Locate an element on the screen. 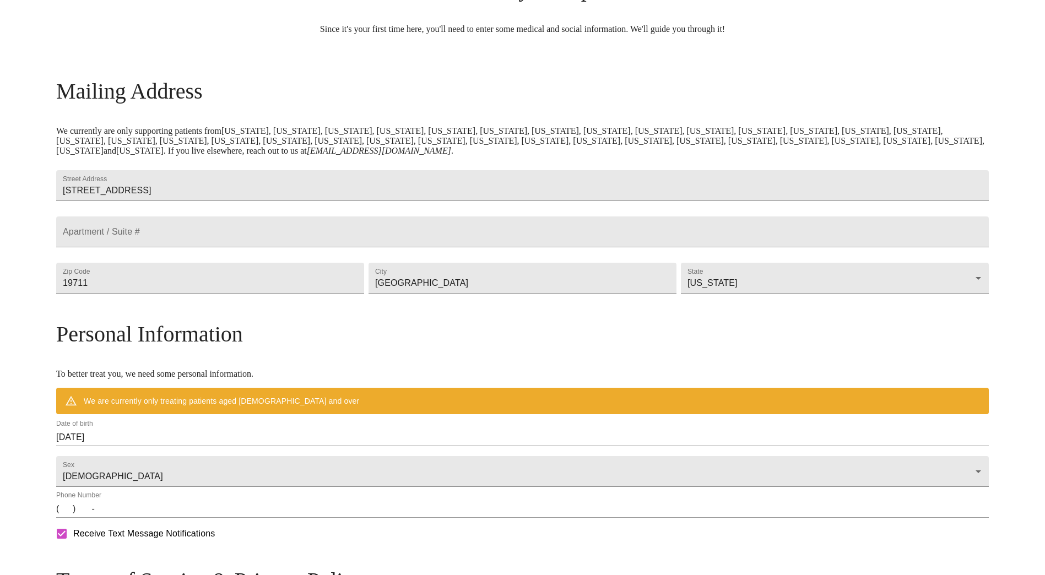 The image size is (1045, 575). p: To better treat you, we need some personal information. is located at coordinates (522, 374).